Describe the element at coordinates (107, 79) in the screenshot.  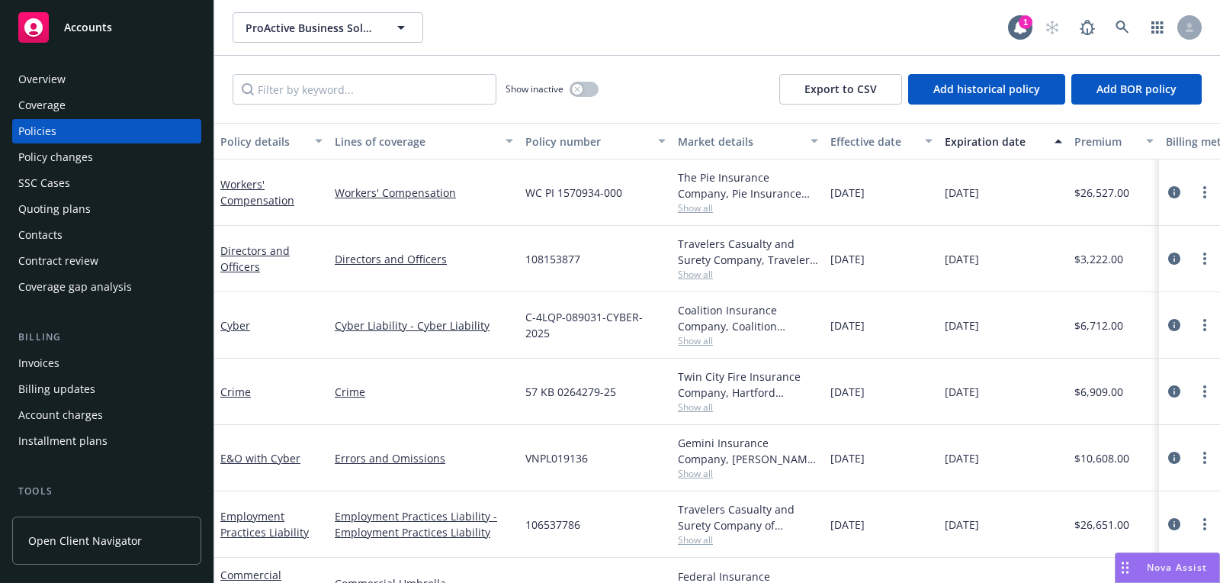
I see `a: Overview` at that location.